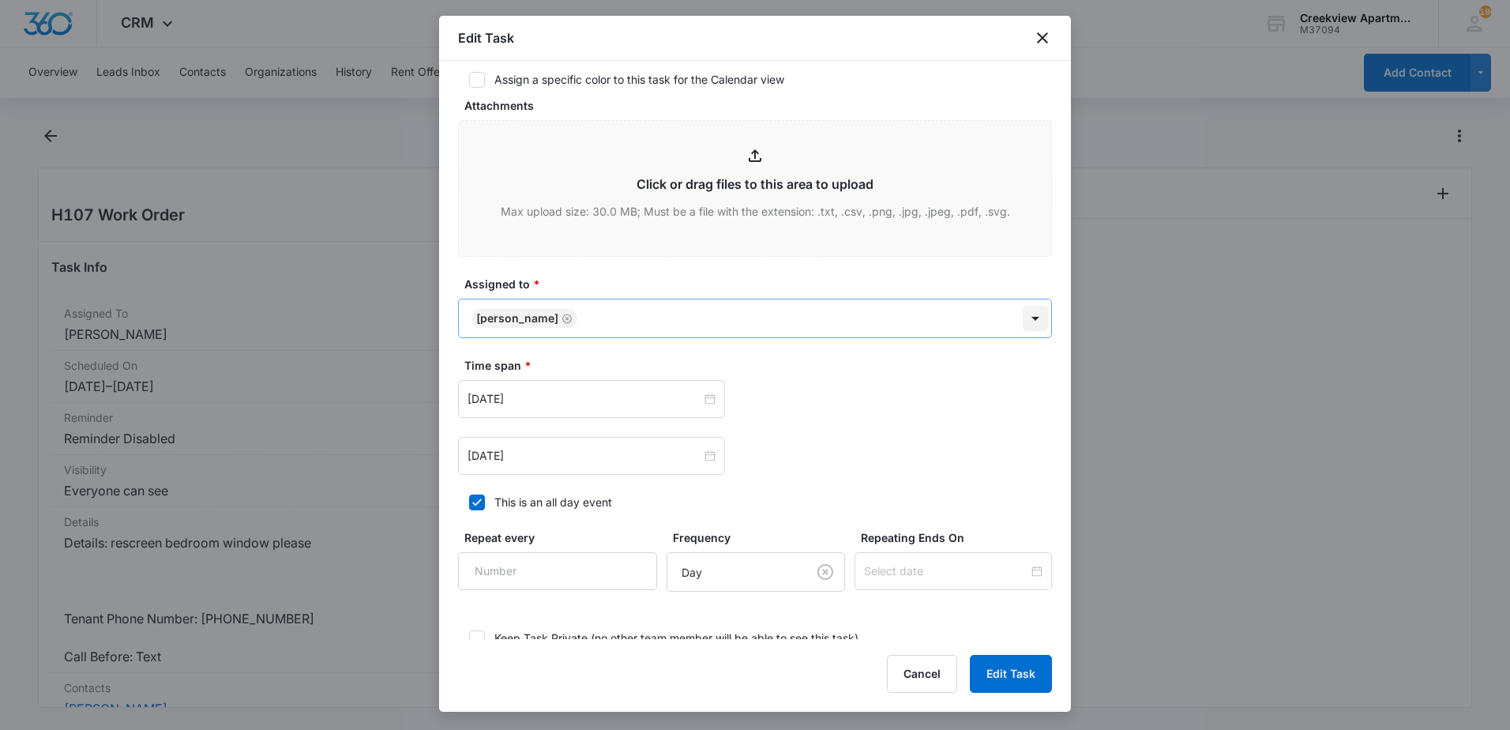 The width and height of the screenshot is (1510, 730). Describe the element at coordinates (565, 318) in the screenshot. I see `div: Remove Javier Garcia` at that location.